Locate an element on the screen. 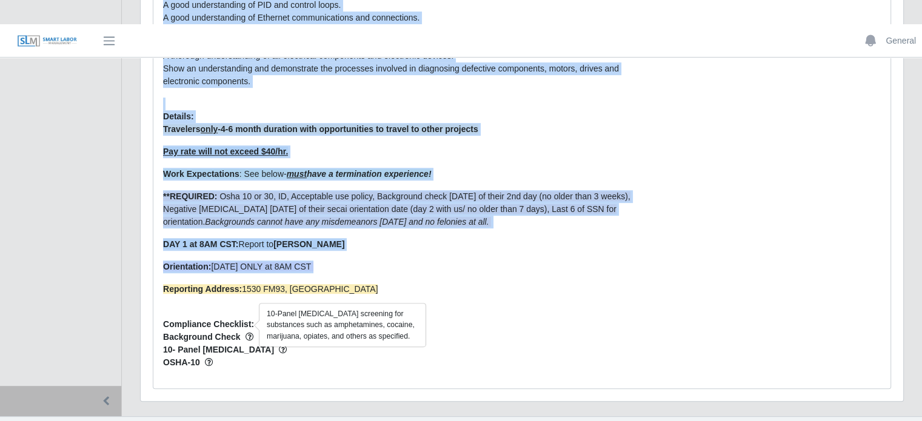 The height and width of the screenshot is (421, 922). strong: Orientation: is located at coordinates (187, 267).